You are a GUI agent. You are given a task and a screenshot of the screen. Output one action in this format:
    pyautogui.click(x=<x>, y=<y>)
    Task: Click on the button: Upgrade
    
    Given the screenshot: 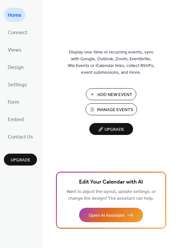 What is the action you would take?
    pyautogui.click(x=20, y=159)
    